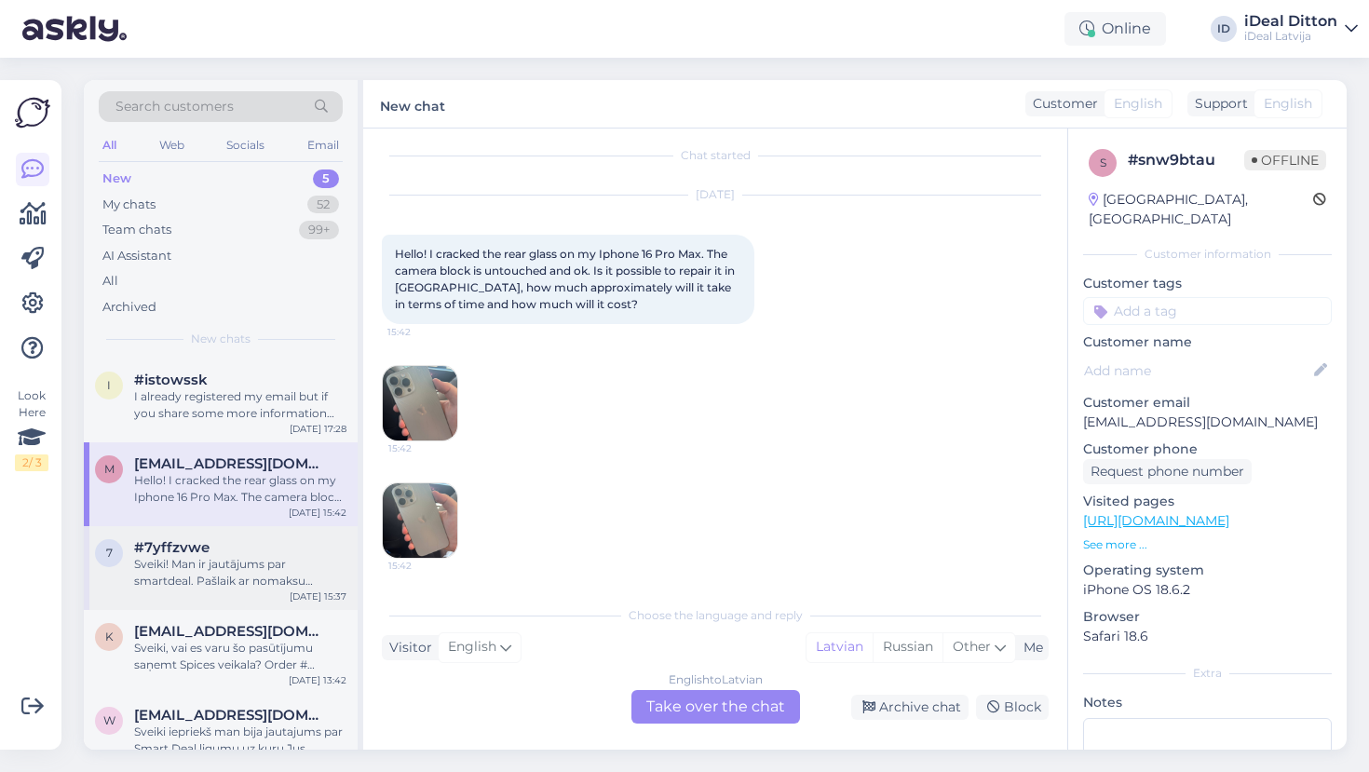 The height and width of the screenshot is (772, 1369). Describe the element at coordinates (240, 489) in the screenshot. I see `div: Hello! I cracked the rear glass on my Iphone 16 Pro Max. The camera block is untouched and ok. Is...` at that location.